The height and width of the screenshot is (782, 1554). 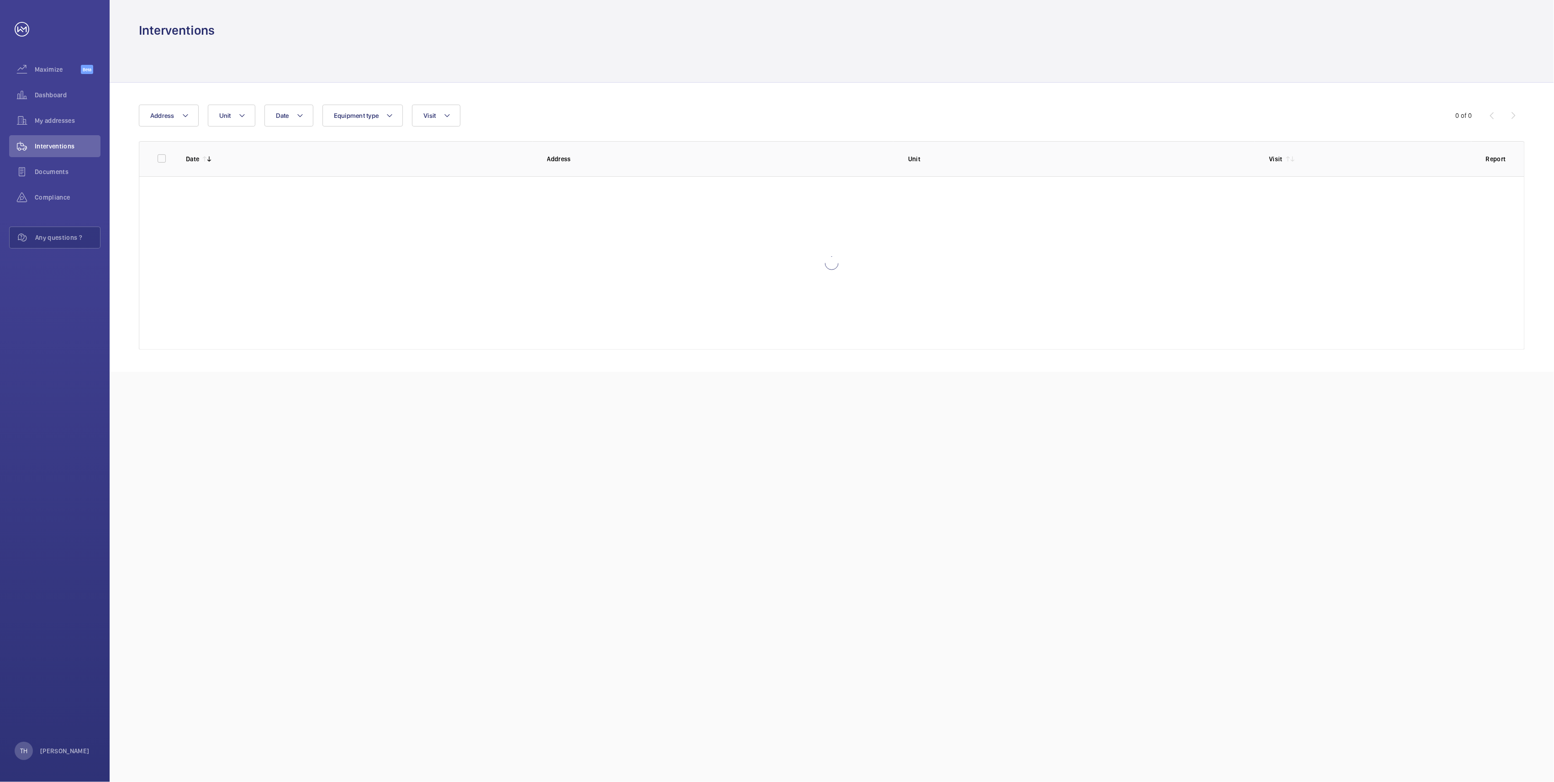 I want to click on p: TH, so click(x=24, y=751).